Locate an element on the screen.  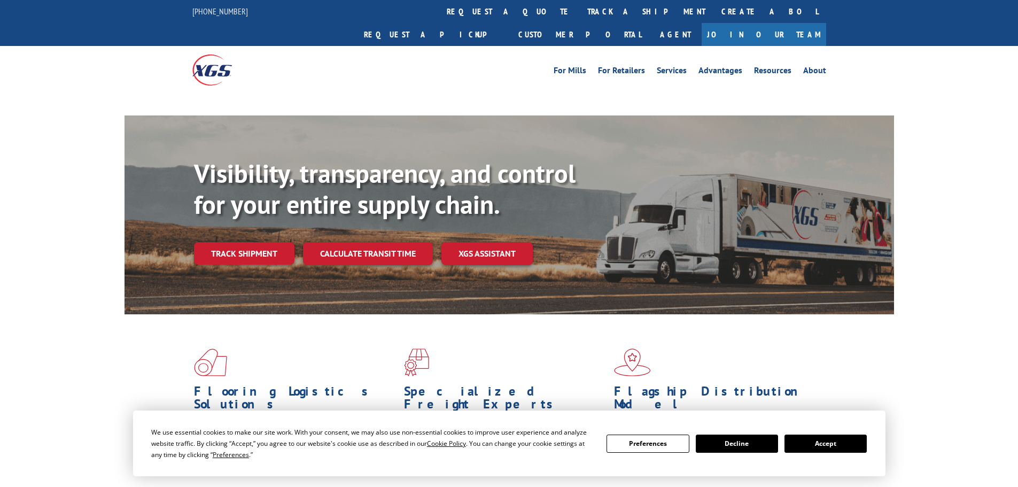
h1: Flagship Distribution Model is located at coordinates (715, 400).